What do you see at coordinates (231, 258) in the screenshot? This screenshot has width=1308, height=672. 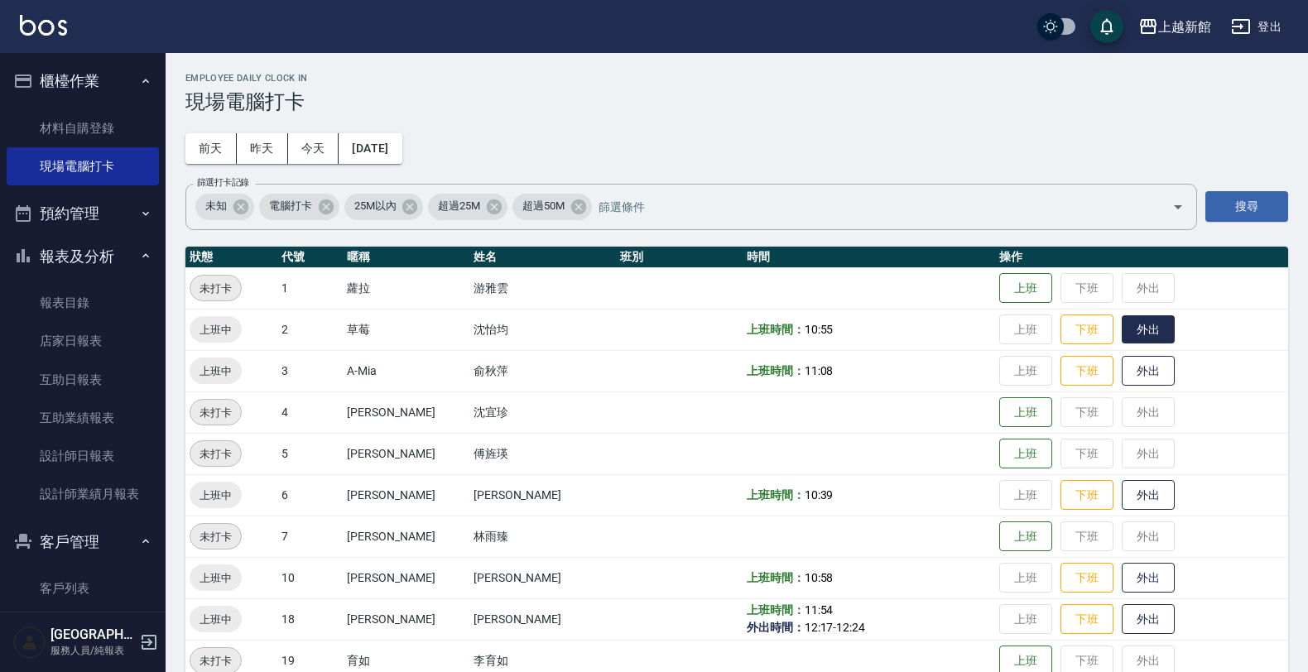 I see `th: 狀態` at bounding box center [231, 258].